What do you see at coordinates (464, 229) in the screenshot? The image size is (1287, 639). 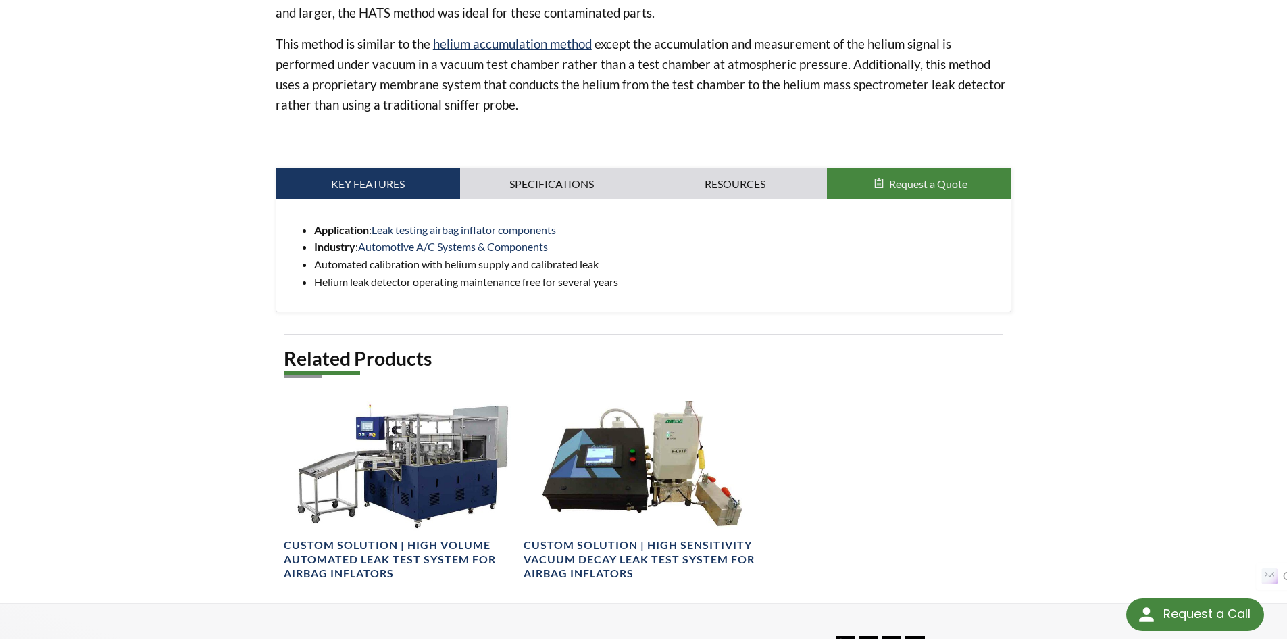 I see `a: Leak testing airbag inflator components` at bounding box center [464, 229].